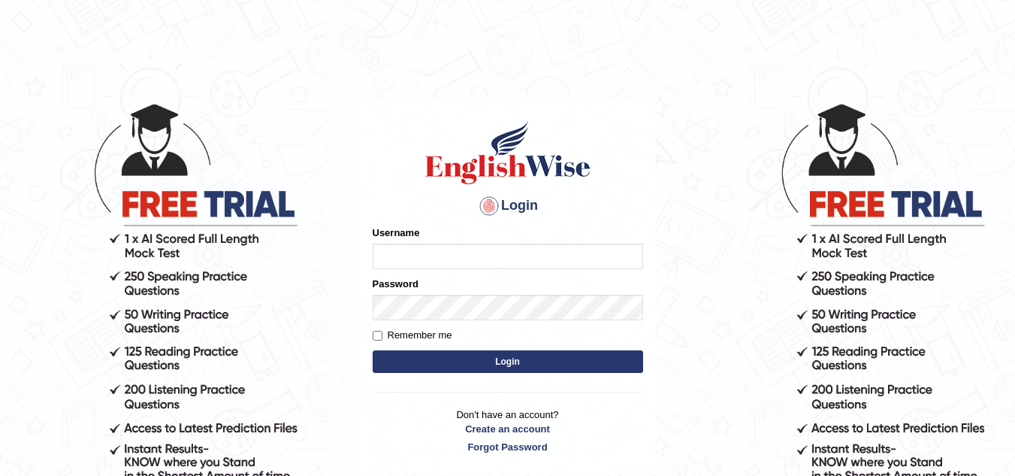 This screenshot has width=1015, height=476. I want to click on button: Login, so click(508, 361).